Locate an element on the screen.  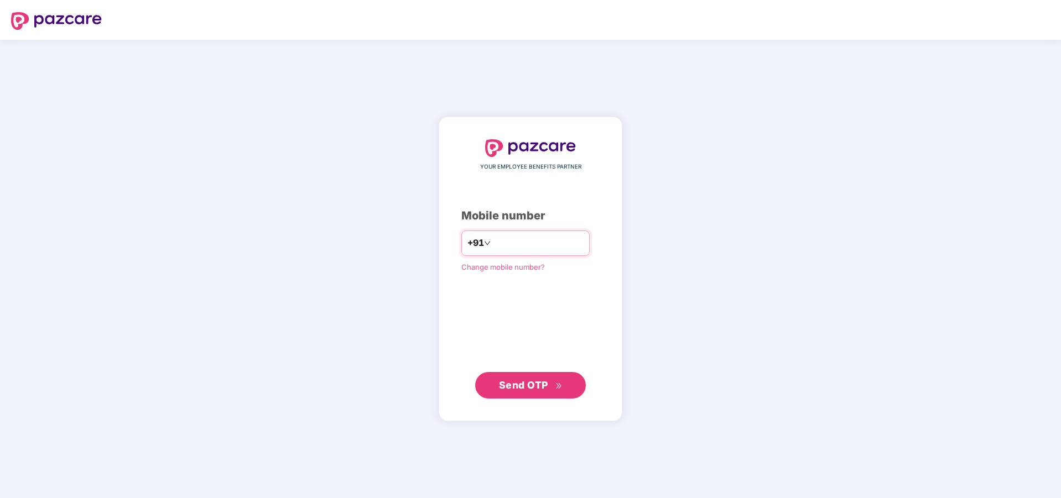
button: Send OTPdouble-right is located at coordinates (530, 386).